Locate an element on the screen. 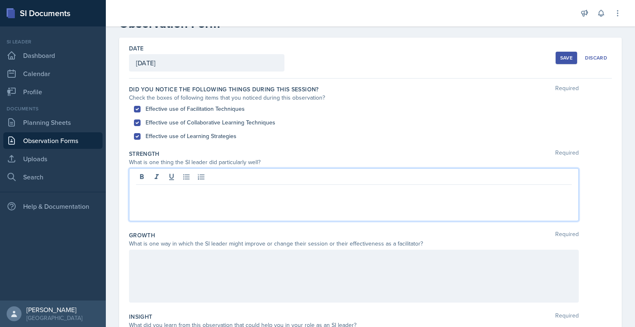 Image resolution: width=635 pixels, height=327 pixels. div: Help & Documentation is located at coordinates (53, 206).